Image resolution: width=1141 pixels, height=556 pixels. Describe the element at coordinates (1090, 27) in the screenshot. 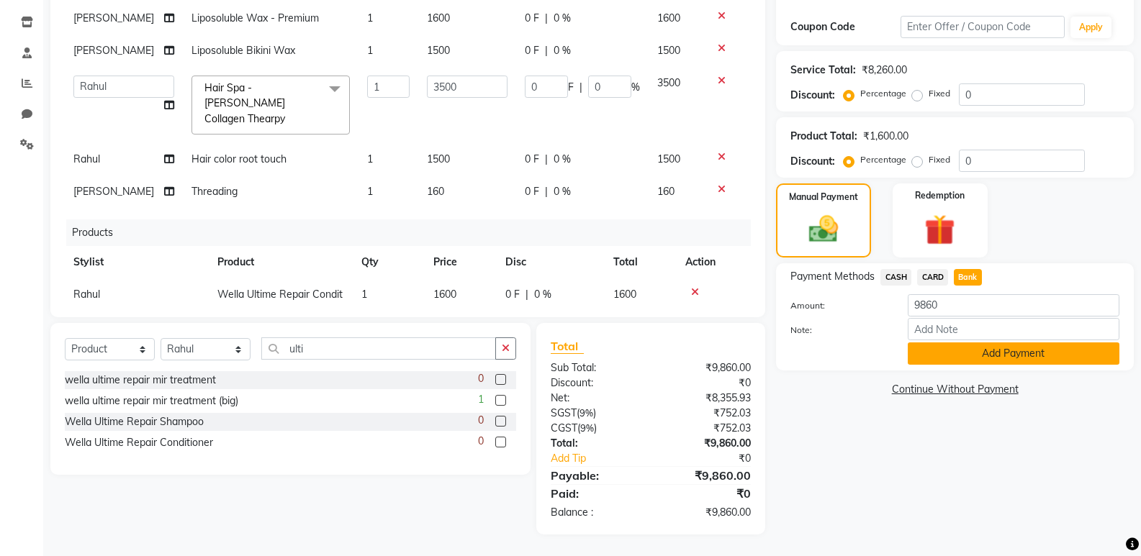

I see `button: Apply` at that location.